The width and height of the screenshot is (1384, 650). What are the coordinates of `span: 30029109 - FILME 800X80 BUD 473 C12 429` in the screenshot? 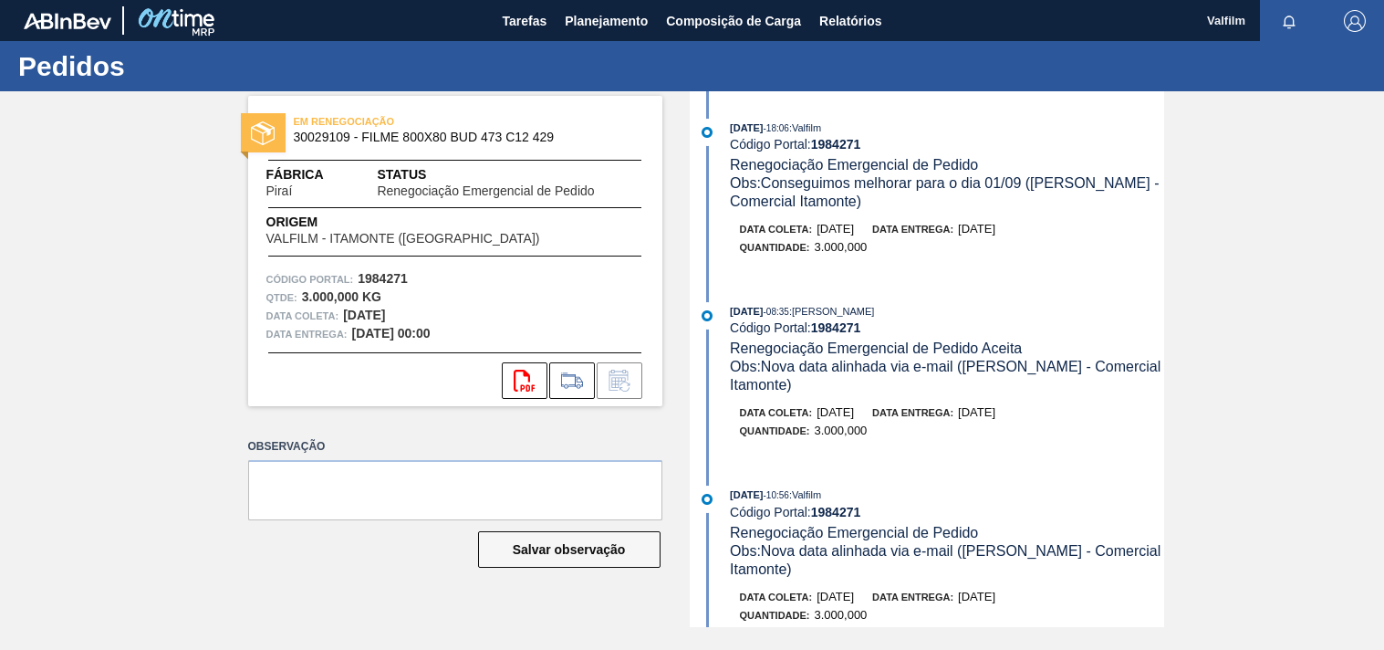 It's located at (459, 137).